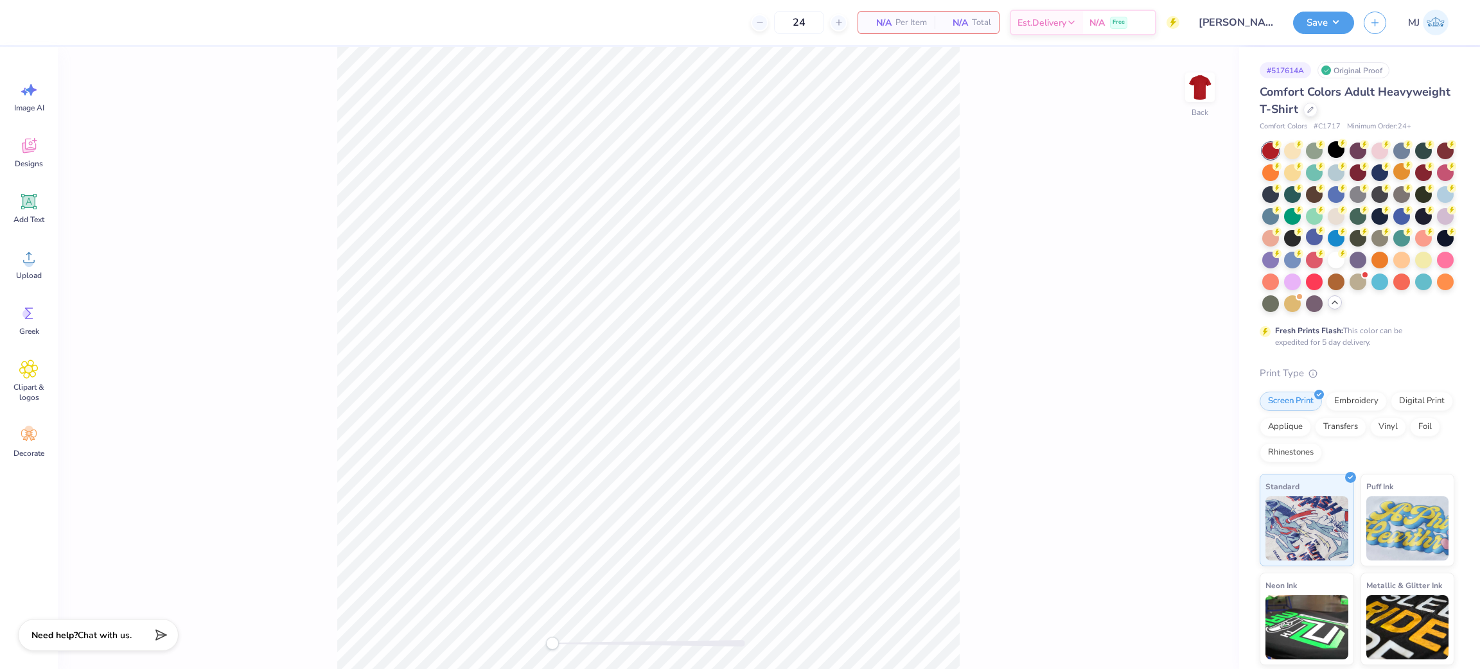 This screenshot has width=1480, height=669. I want to click on div: Back, so click(1200, 112).